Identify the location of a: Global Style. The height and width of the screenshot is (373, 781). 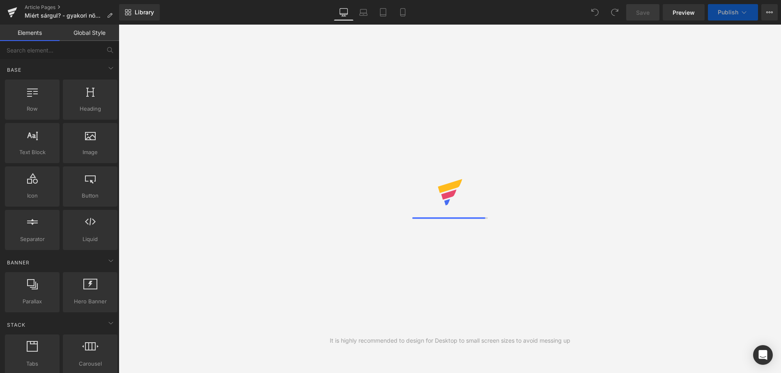
(89, 33).